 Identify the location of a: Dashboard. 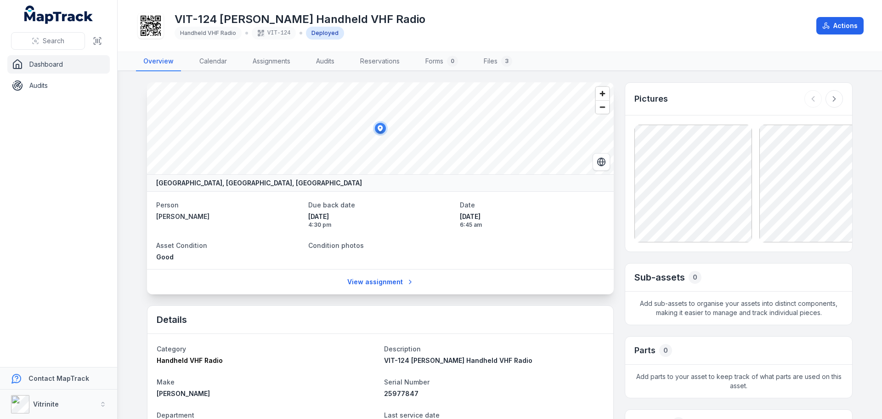
(58, 64).